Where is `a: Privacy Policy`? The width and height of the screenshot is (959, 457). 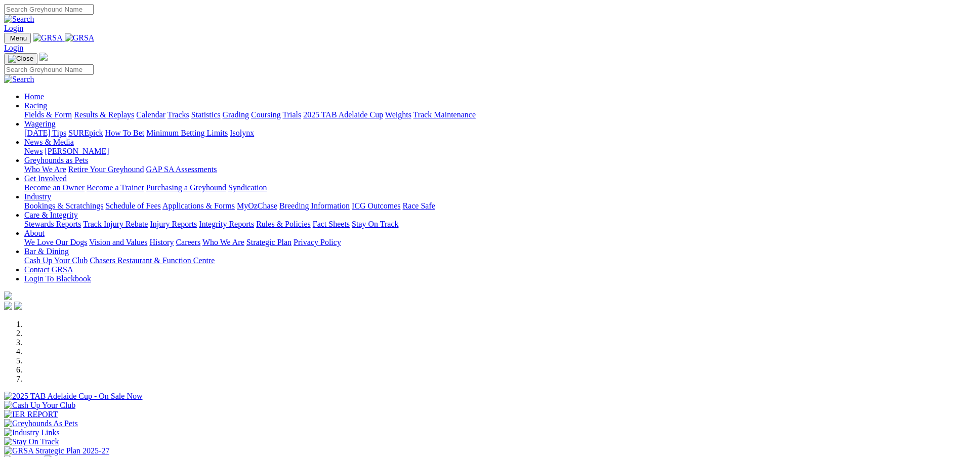
a: Privacy Policy is located at coordinates (317, 242).